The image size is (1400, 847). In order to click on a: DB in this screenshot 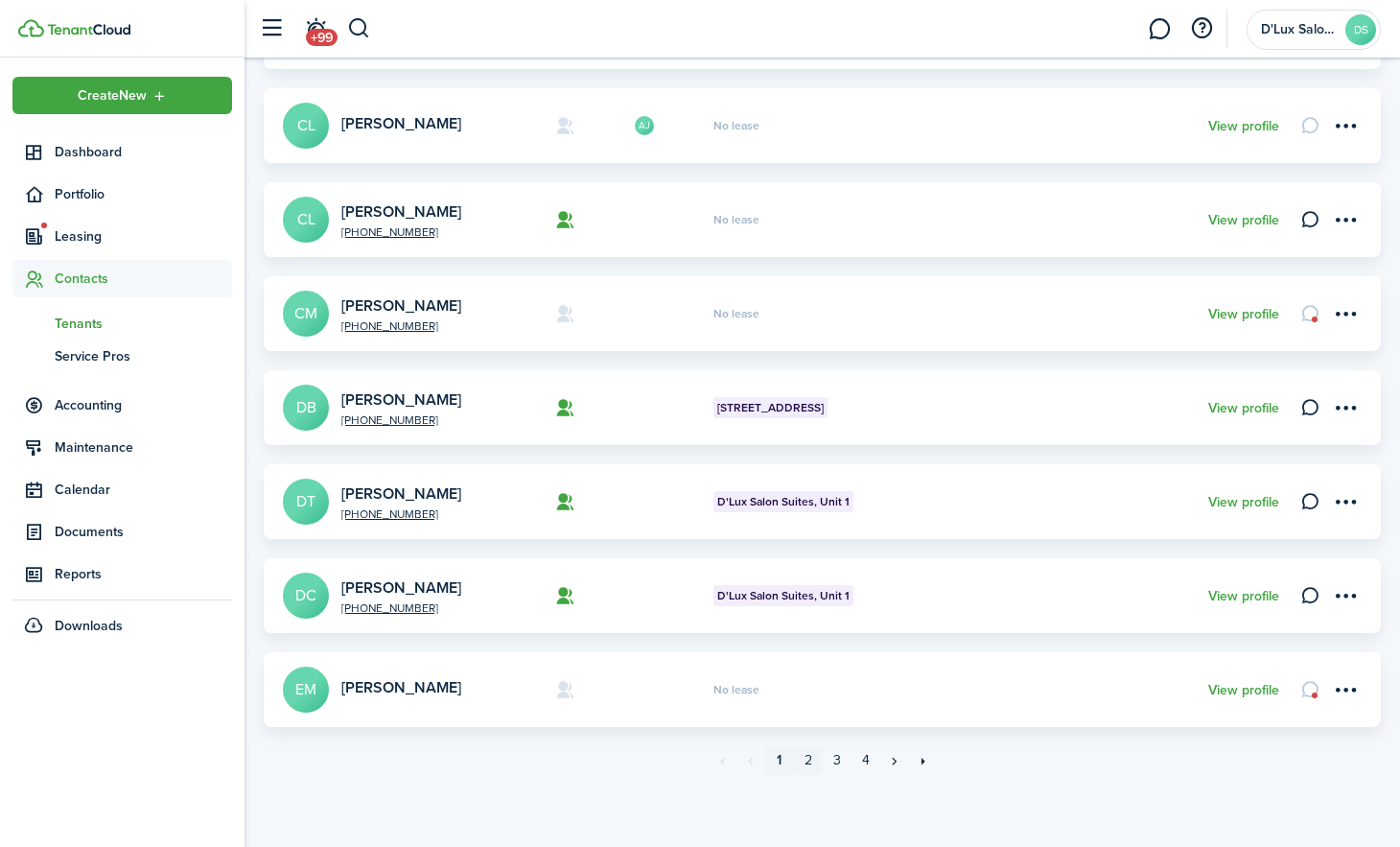, I will do `click(306, 408)`.